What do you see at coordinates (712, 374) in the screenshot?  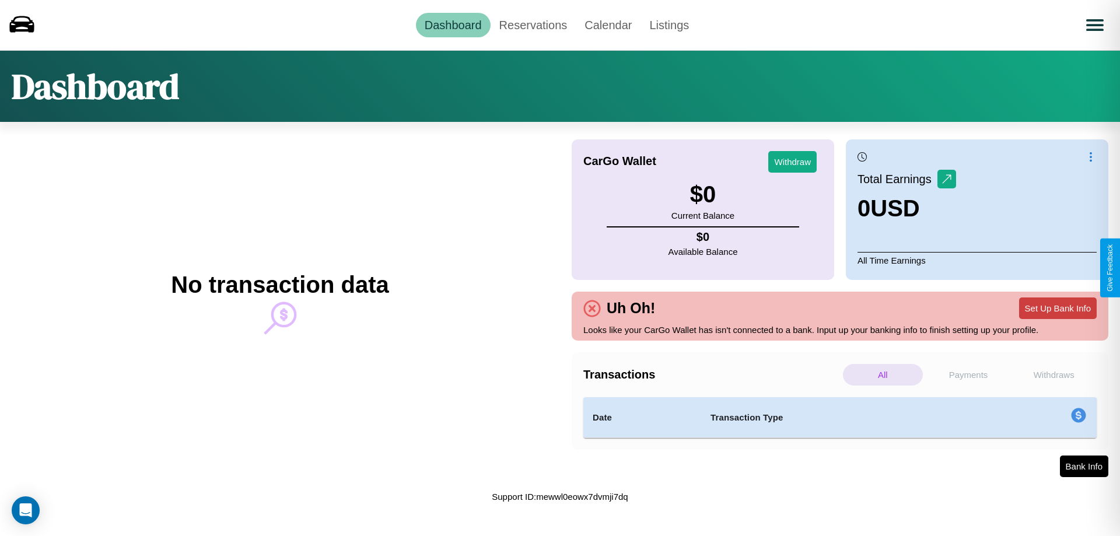 I see `h4: Transactions` at bounding box center [712, 374].